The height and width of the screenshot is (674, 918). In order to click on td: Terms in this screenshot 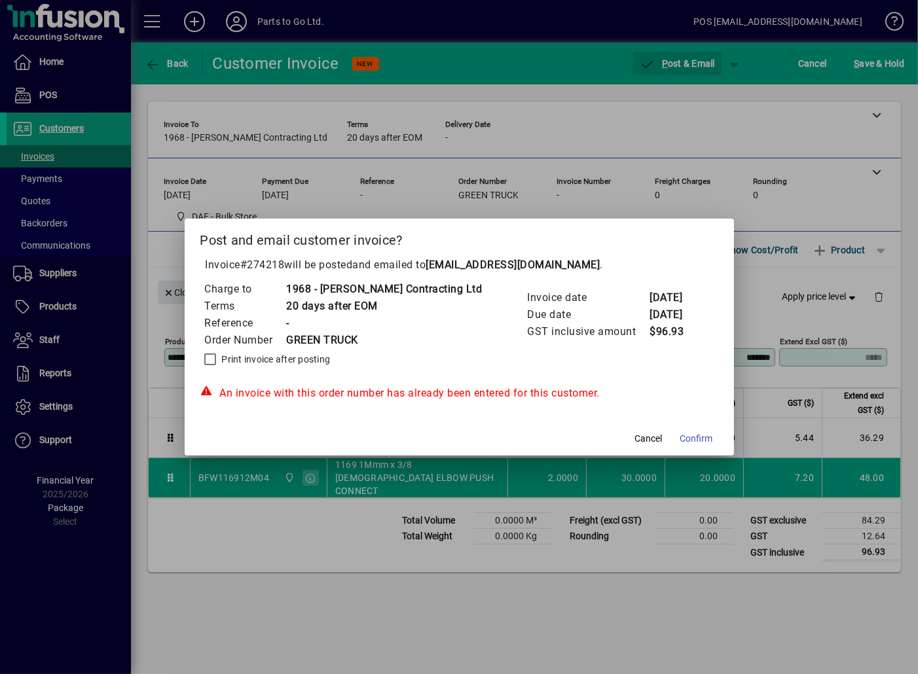, I will do `click(245, 306)`.